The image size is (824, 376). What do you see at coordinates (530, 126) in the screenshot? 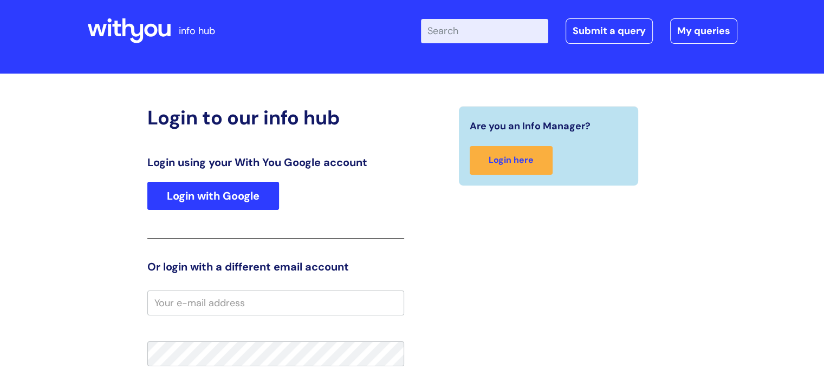
I see `span: Are you an Info Manager?` at bounding box center [530, 126].